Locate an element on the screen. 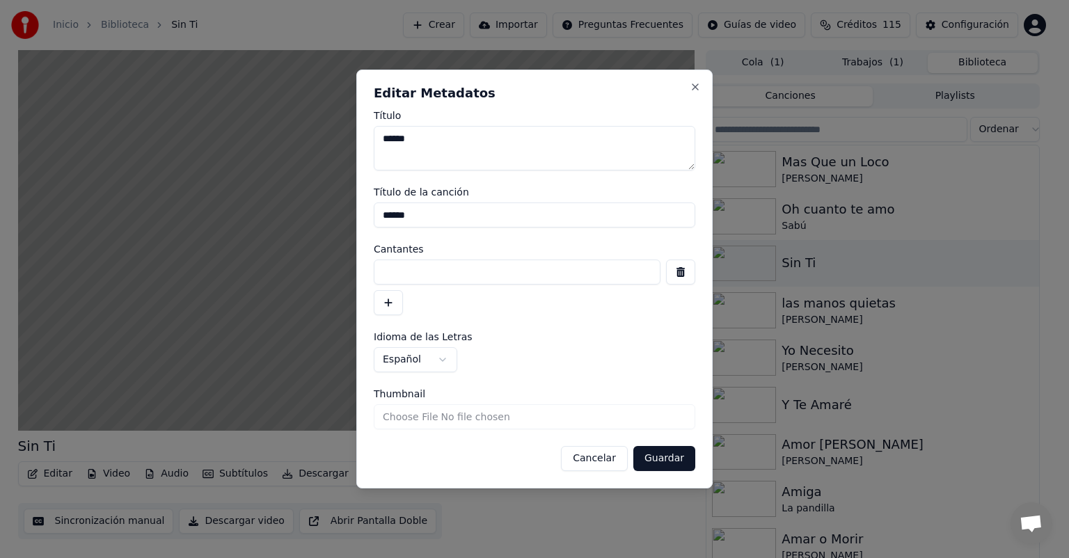 This screenshot has height=558, width=1069. label: Título is located at coordinates (534, 115).